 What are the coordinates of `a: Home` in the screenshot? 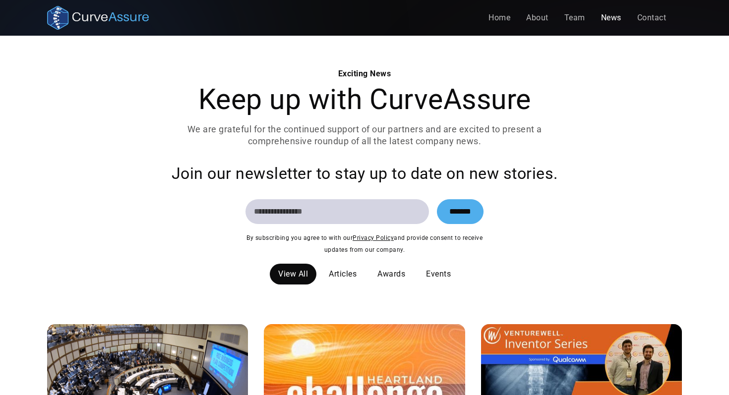 It's located at (499, 18).